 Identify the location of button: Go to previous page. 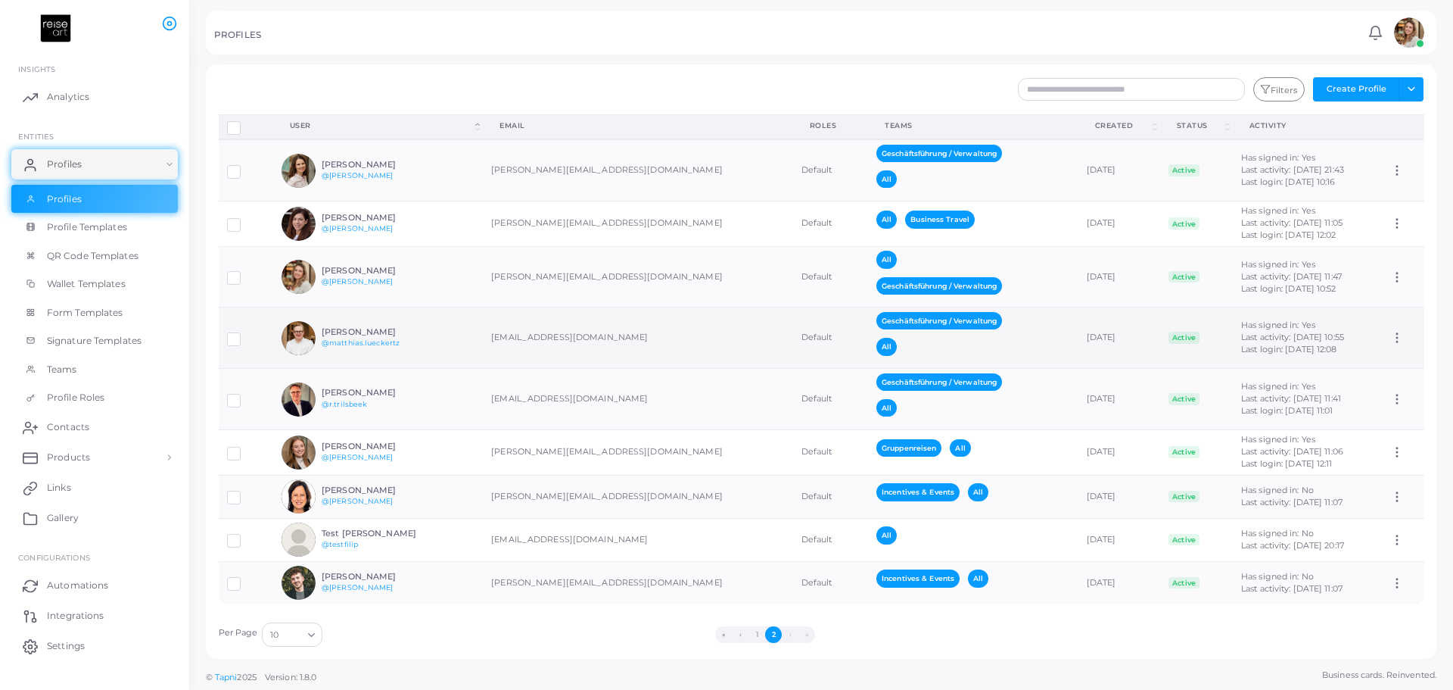
(740, 634).